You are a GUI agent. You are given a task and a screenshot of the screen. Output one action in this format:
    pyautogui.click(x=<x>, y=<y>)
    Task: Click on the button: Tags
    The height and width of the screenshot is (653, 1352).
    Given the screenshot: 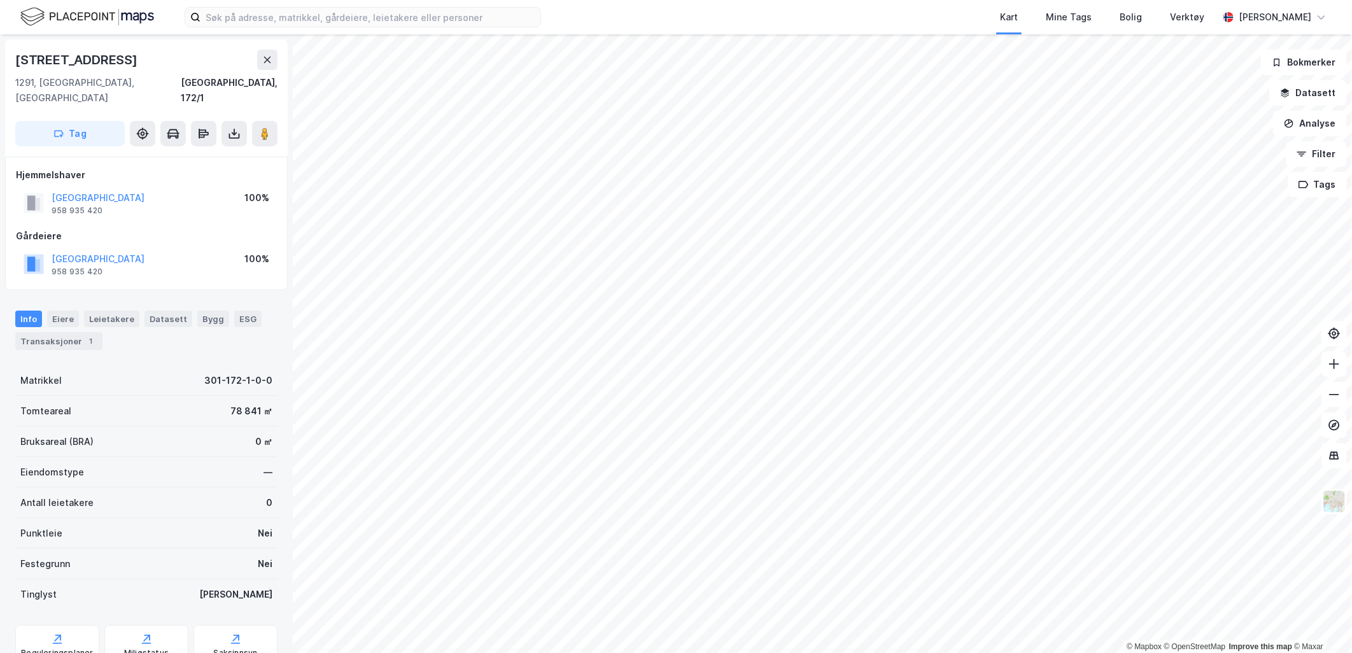 What is the action you would take?
    pyautogui.click(x=1317, y=185)
    